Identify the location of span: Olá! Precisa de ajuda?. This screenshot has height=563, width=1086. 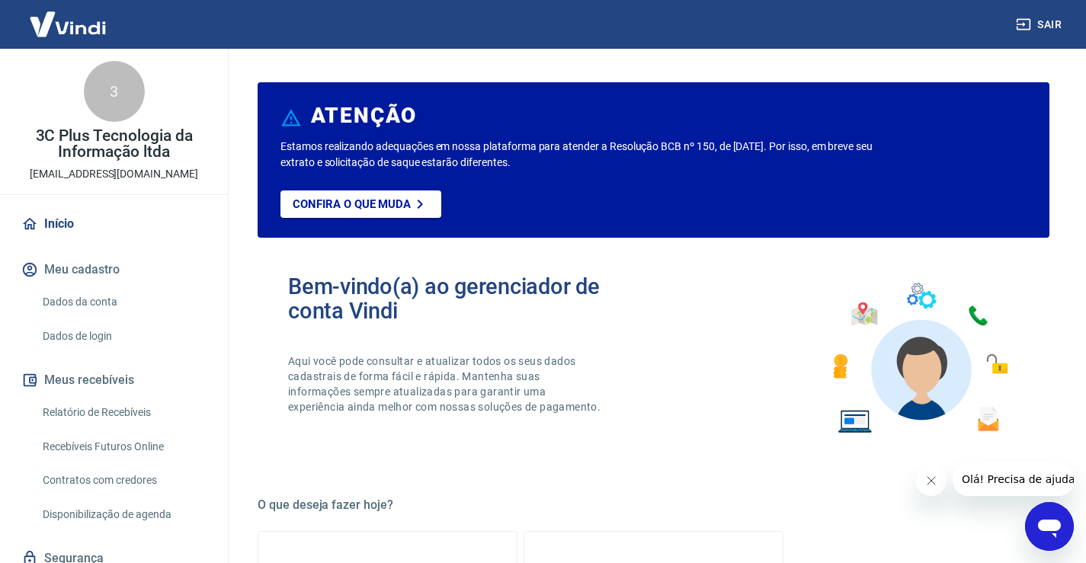
(69, 17).